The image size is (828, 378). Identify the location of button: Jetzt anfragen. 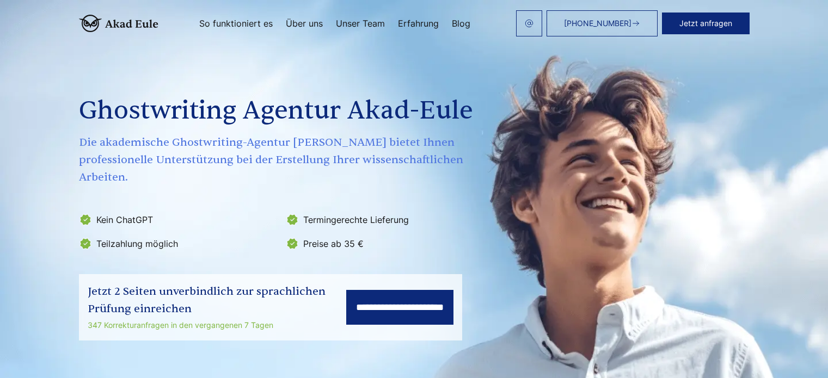
(706, 23).